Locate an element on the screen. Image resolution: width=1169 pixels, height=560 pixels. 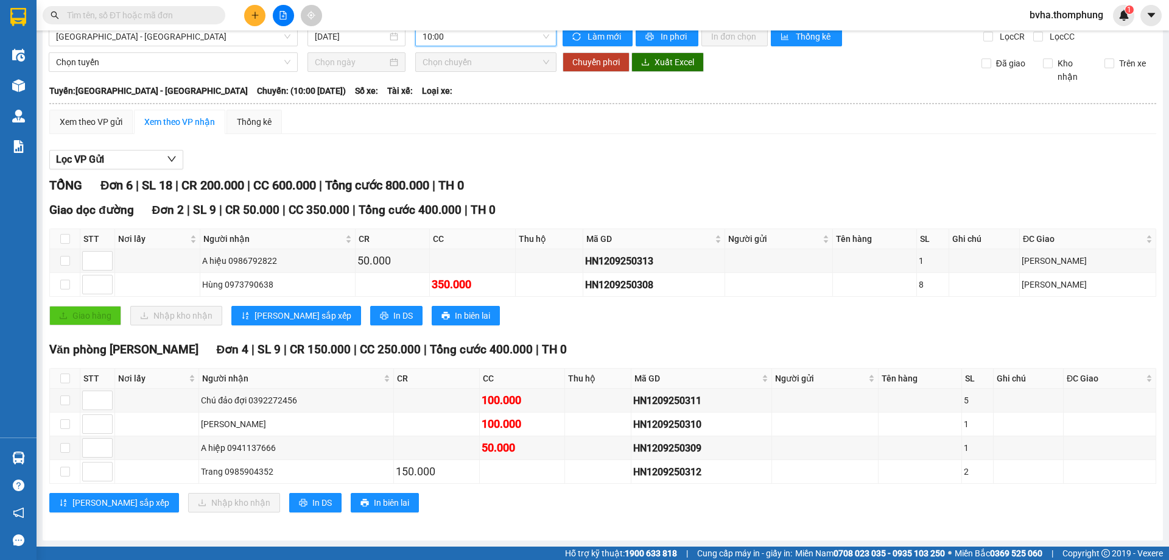
div: 350.000 is located at coordinates (473, 284).